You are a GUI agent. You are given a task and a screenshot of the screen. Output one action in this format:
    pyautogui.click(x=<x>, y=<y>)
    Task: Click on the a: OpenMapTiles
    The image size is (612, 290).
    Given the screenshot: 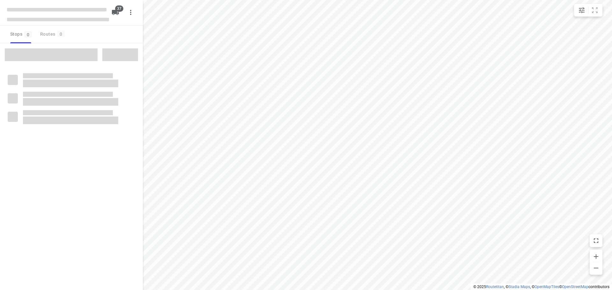 What is the action you would take?
    pyautogui.click(x=546, y=287)
    